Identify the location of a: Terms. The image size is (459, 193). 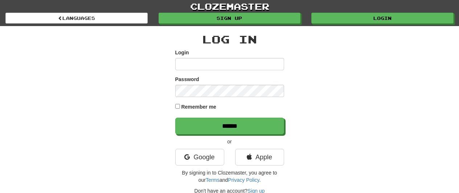
(213, 180).